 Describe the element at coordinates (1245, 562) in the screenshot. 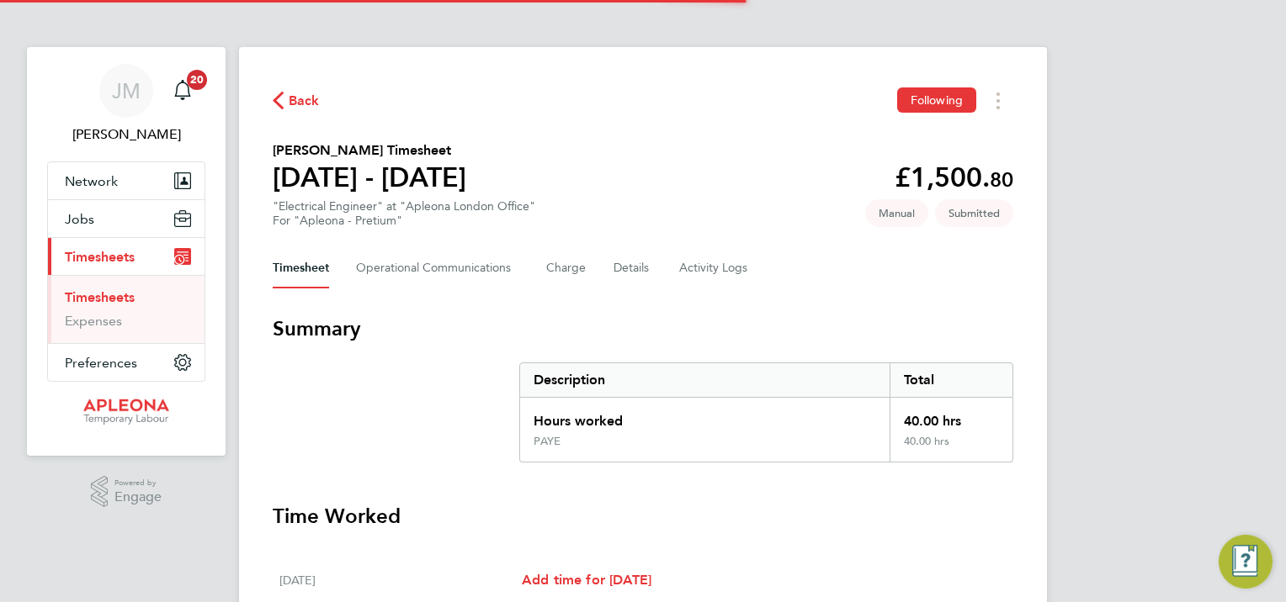

I see `button: Engage Resource Center` at that location.